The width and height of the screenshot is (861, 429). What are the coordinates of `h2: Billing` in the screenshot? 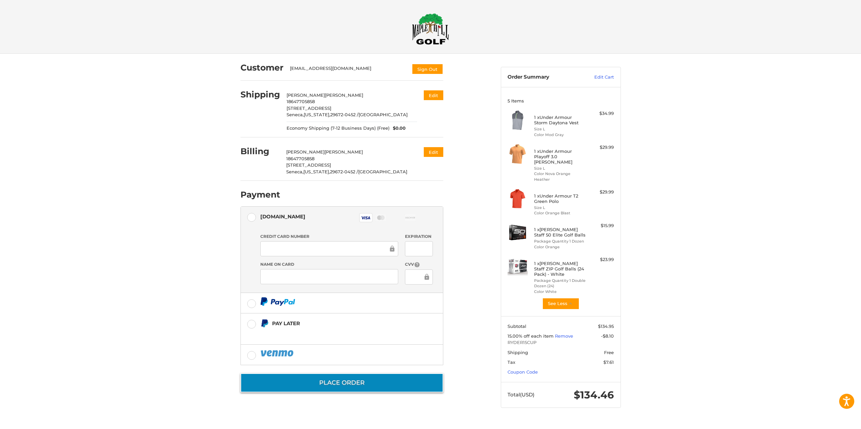 It's located at (260, 151).